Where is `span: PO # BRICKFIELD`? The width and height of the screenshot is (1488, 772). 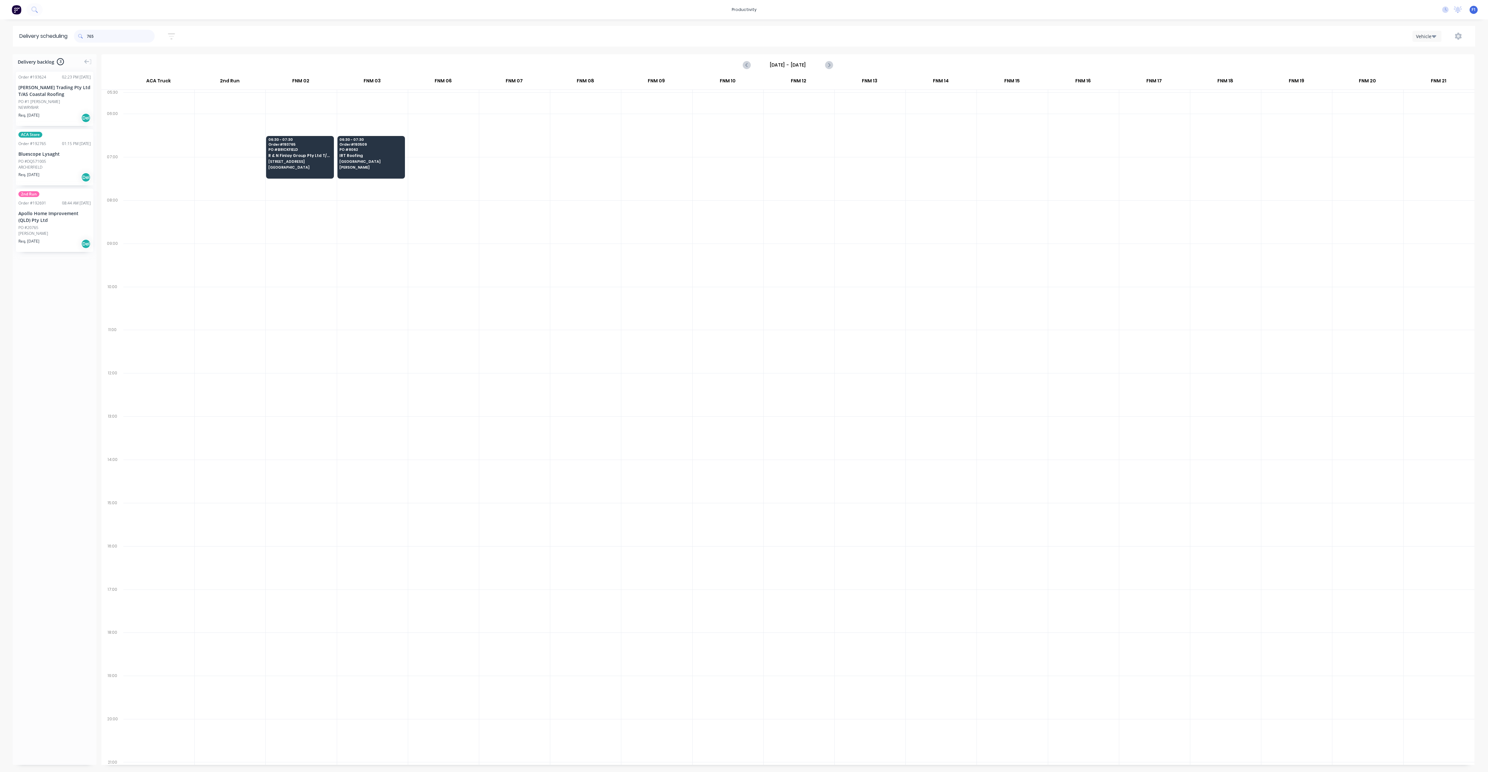
span: PO # BRICKFIELD is located at coordinates (300, 150).